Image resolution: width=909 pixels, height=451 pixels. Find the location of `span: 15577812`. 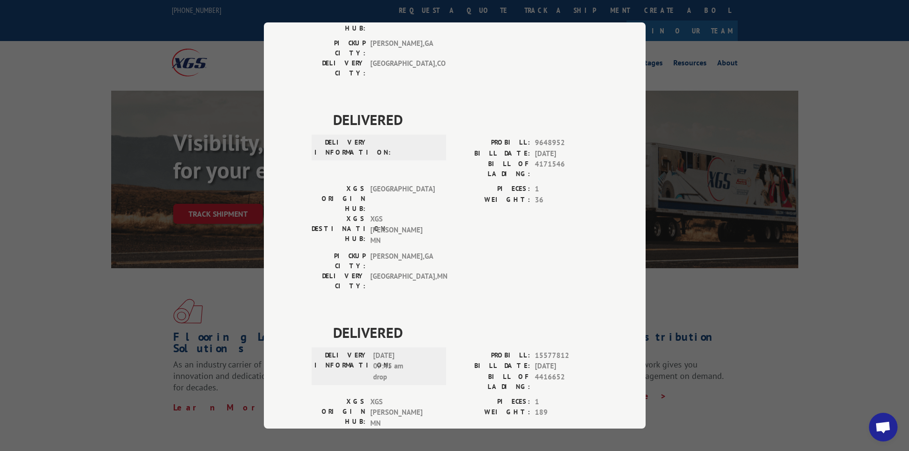

span: 15577812 is located at coordinates (566, 355).